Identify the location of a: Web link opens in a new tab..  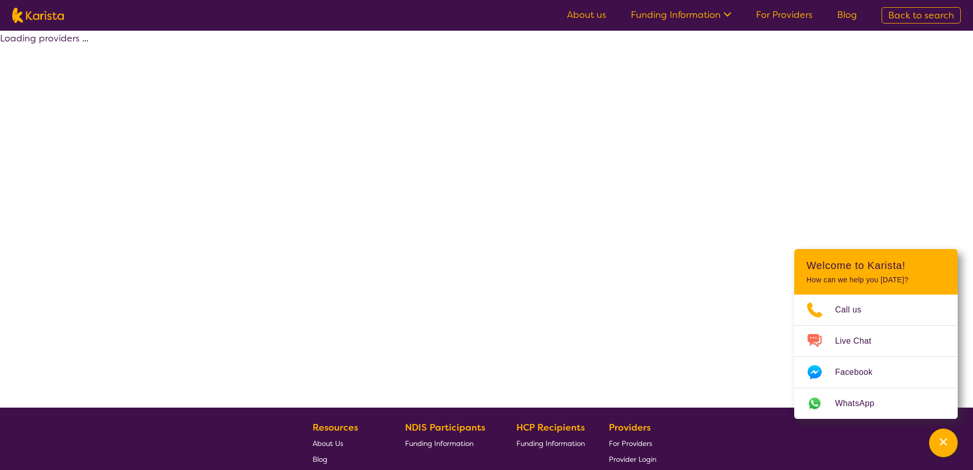
(876, 403).